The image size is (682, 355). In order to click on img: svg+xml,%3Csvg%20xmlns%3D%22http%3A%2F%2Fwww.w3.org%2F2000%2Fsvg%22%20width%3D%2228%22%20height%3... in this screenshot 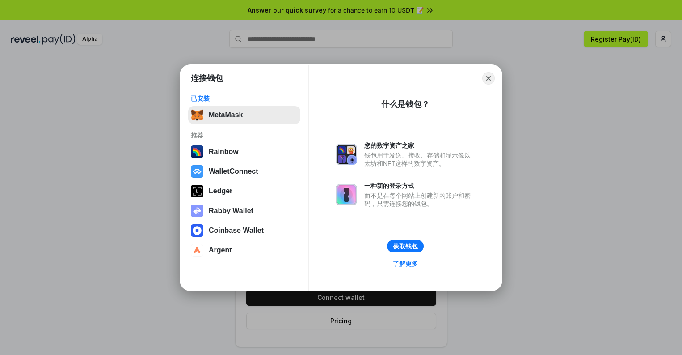, I will do `click(197, 191)`.